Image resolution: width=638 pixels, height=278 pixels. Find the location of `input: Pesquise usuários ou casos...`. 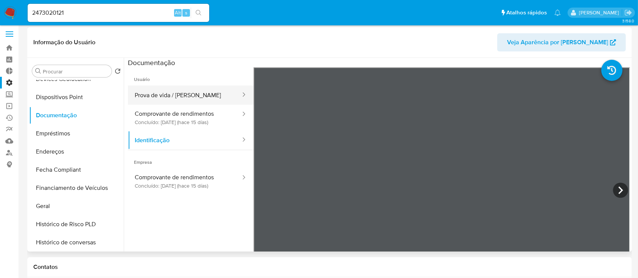

input: Pesquise usuários ou casos... is located at coordinates (118, 13).